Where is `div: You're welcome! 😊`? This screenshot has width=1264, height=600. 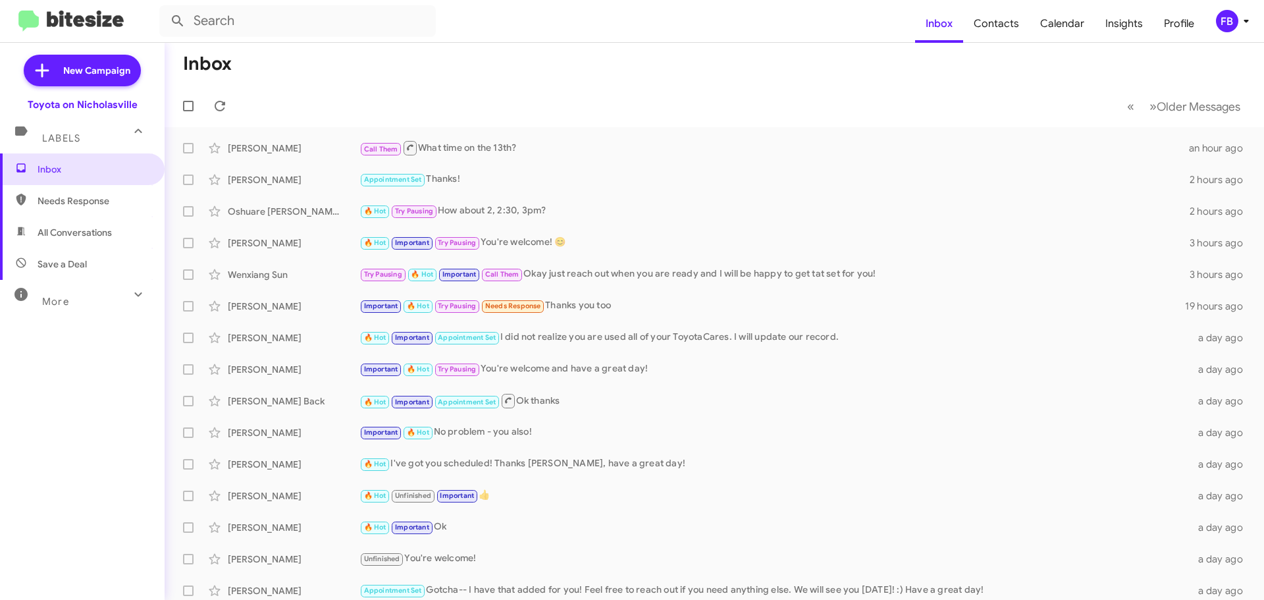
div: You're welcome! 😊 is located at coordinates (774, 242).